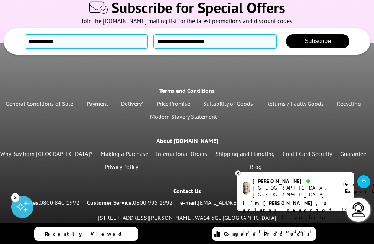 This screenshot has width=374, height=244. Describe the element at coordinates (256, 167) in the screenshot. I see `a: Blog` at that location.